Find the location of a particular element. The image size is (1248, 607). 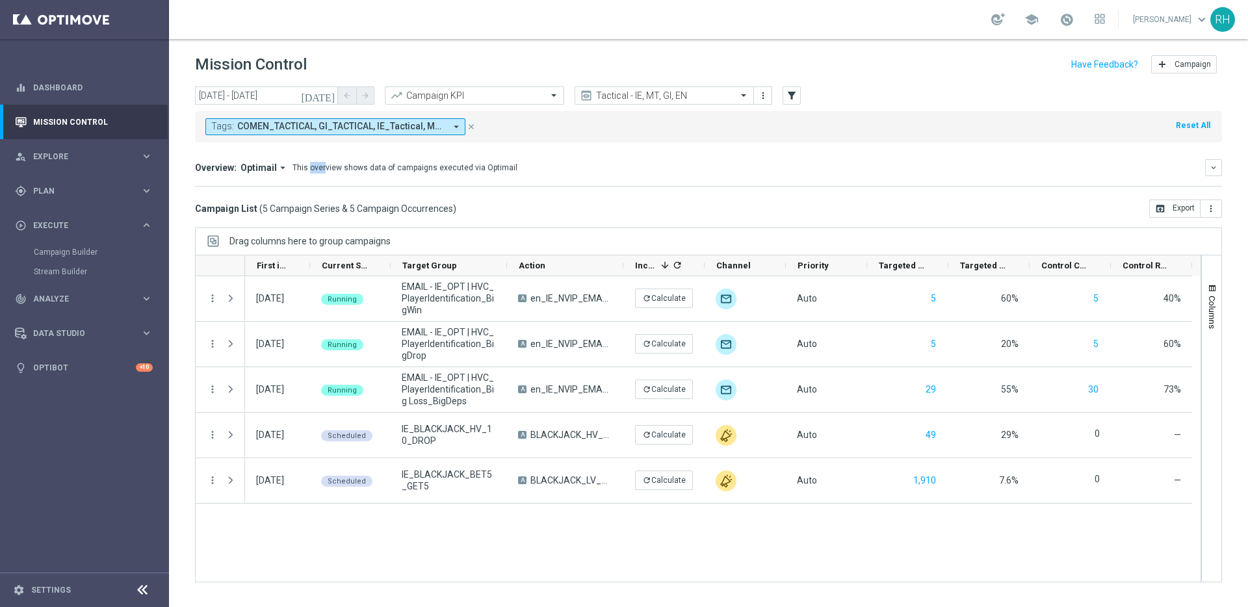

span: BLACKJACK_LV_BET5GET5 is located at coordinates (571, 480).